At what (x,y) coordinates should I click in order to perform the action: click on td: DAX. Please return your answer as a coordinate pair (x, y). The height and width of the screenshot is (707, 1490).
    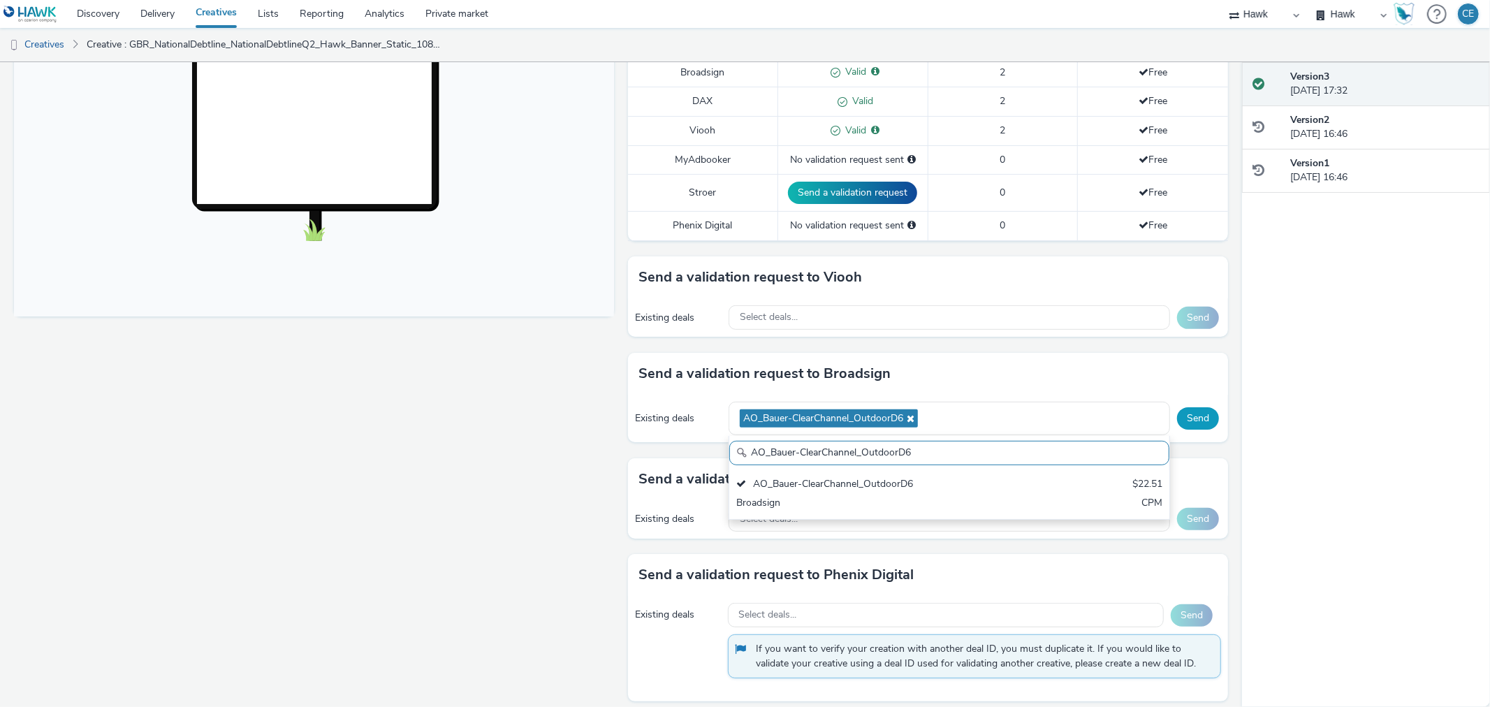
    Looking at the image, I should click on (703, 102).